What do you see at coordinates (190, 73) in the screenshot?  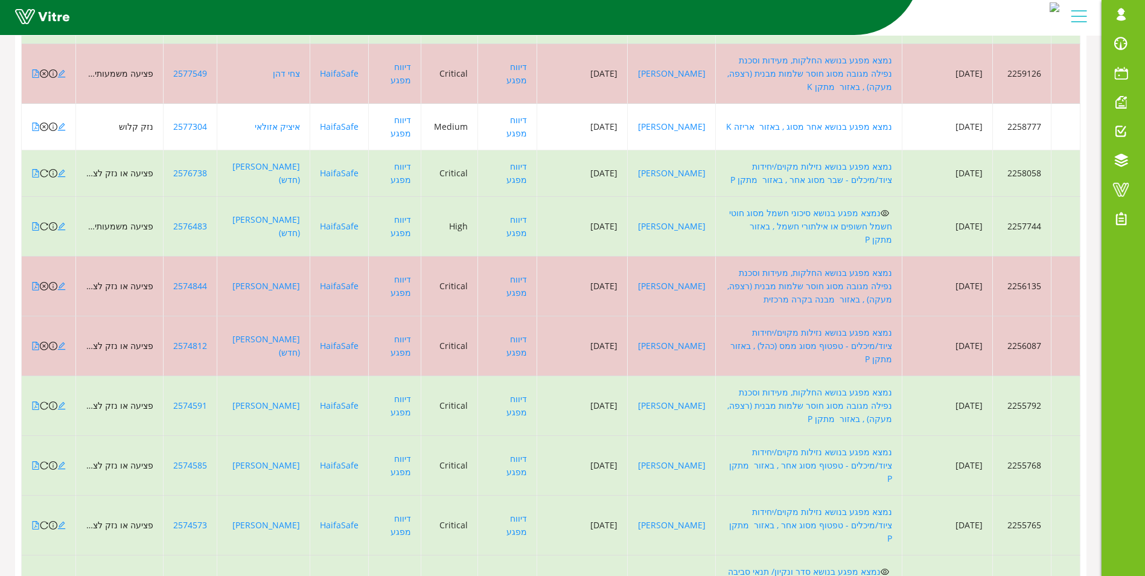 I see `a: 2577549` at bounding box center [190, 73].